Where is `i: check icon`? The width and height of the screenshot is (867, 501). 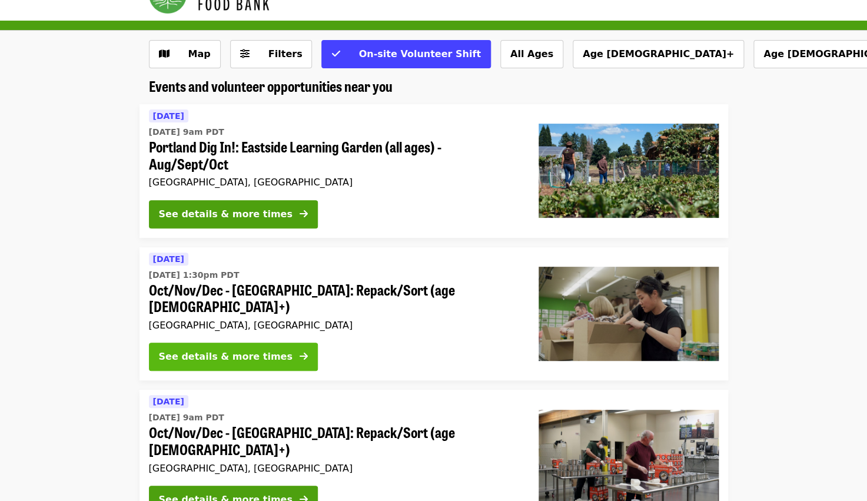
i: check icon is located at coordinates (336, 54).